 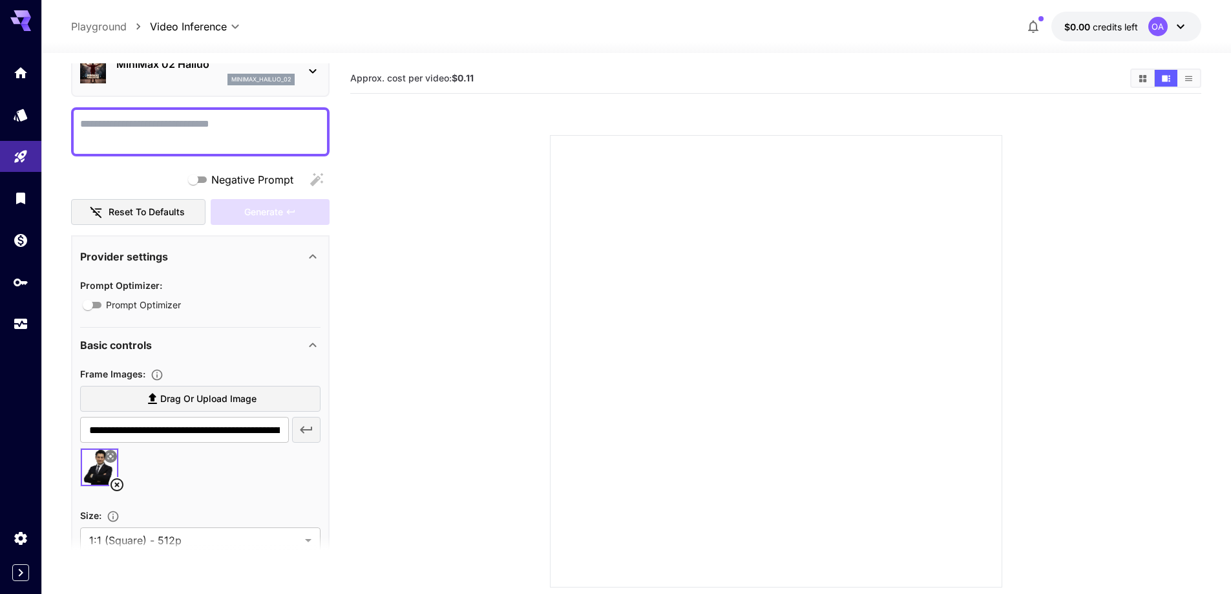 What do you see at coordinates (252, 180) in the screenshot?
I see `span: Negative Prompt` at bounding box center [252, 180].